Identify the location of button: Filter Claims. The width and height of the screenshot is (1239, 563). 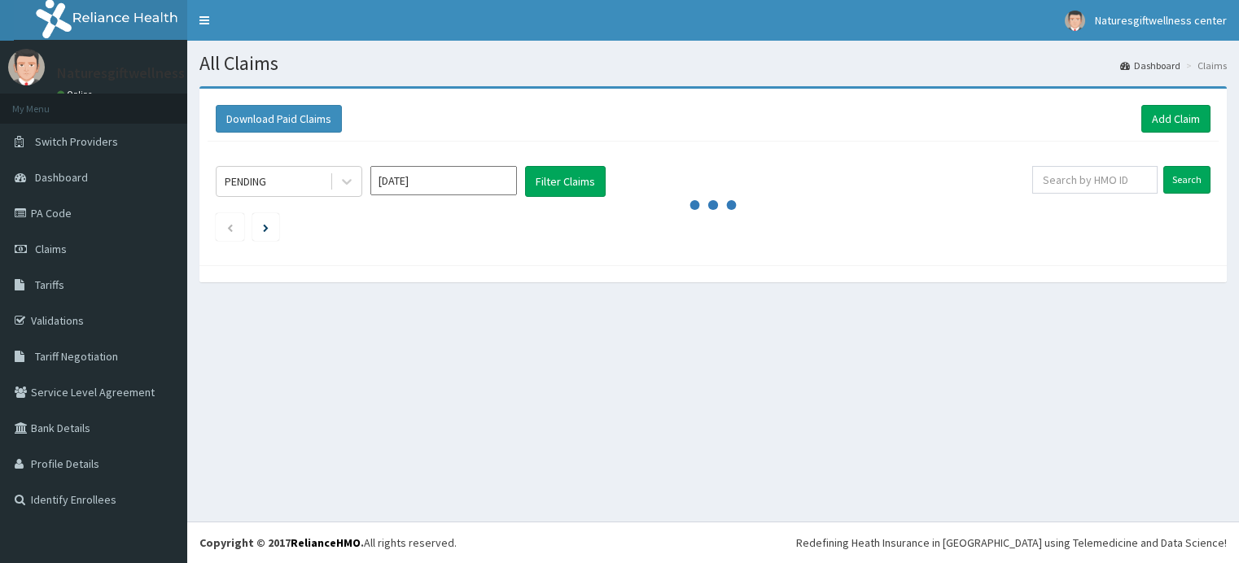
(565, 182).